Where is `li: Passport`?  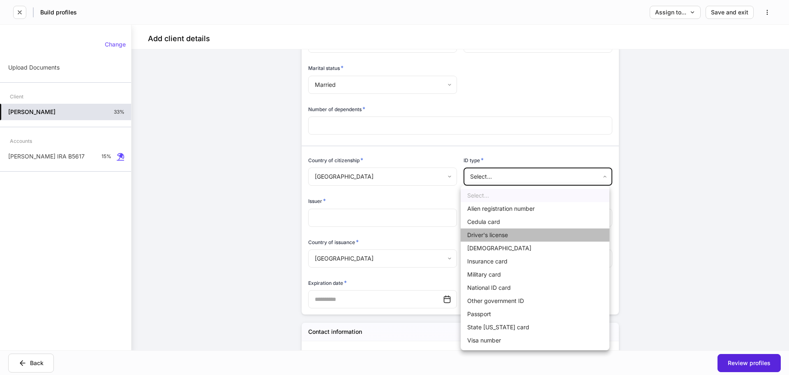
li: Passport is located at coordinates (535, 314).